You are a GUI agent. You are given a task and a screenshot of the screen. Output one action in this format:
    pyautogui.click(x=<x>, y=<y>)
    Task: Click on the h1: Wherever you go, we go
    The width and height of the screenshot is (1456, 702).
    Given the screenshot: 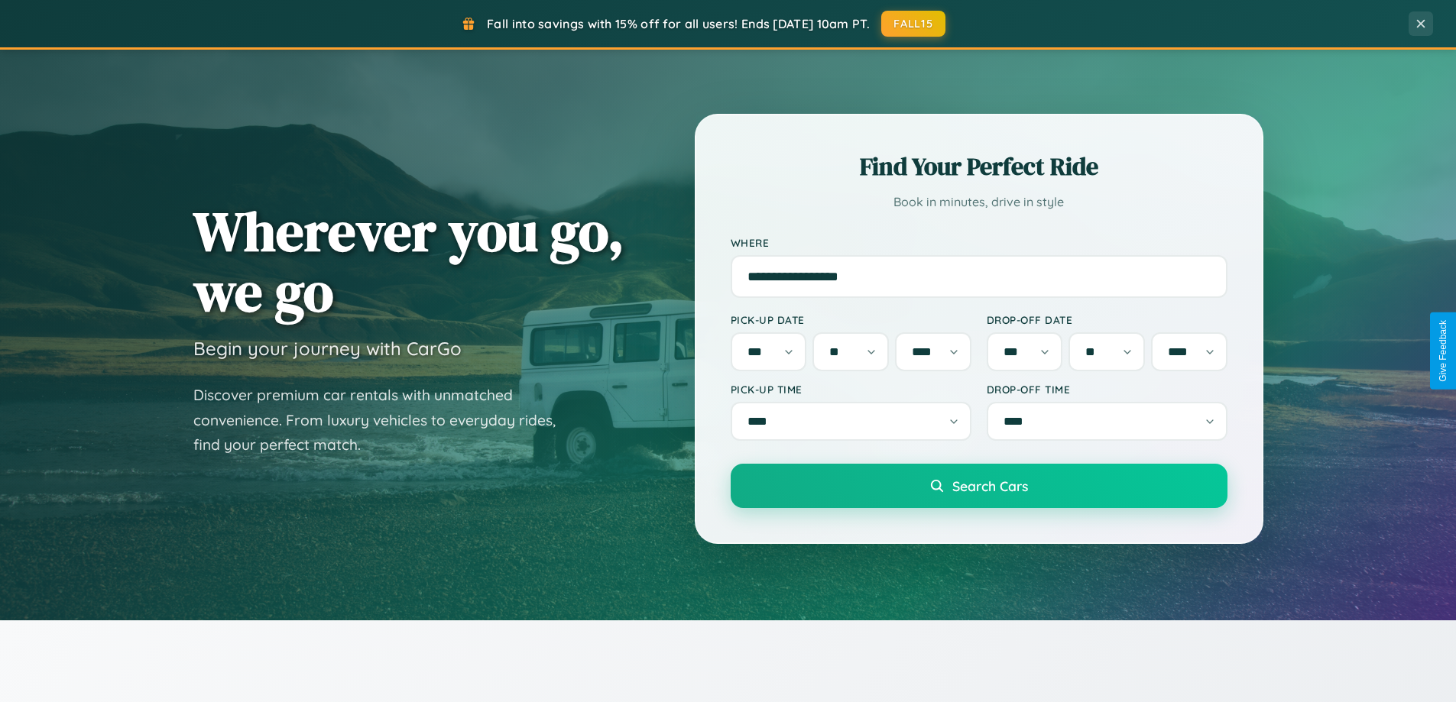 What is the action you would take?
    pyautogui.click(x=409, y=261)
    